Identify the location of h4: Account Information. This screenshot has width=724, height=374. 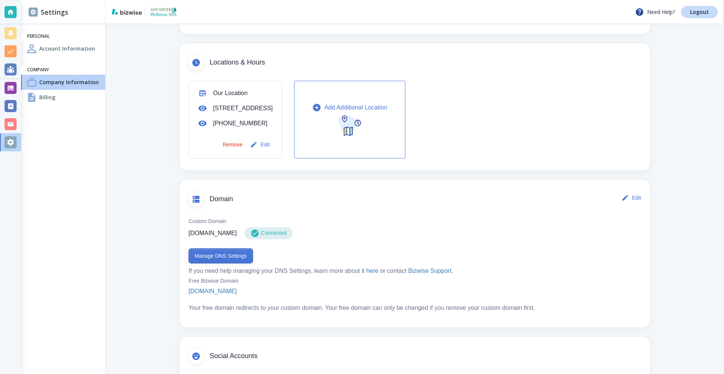
(67, 48).